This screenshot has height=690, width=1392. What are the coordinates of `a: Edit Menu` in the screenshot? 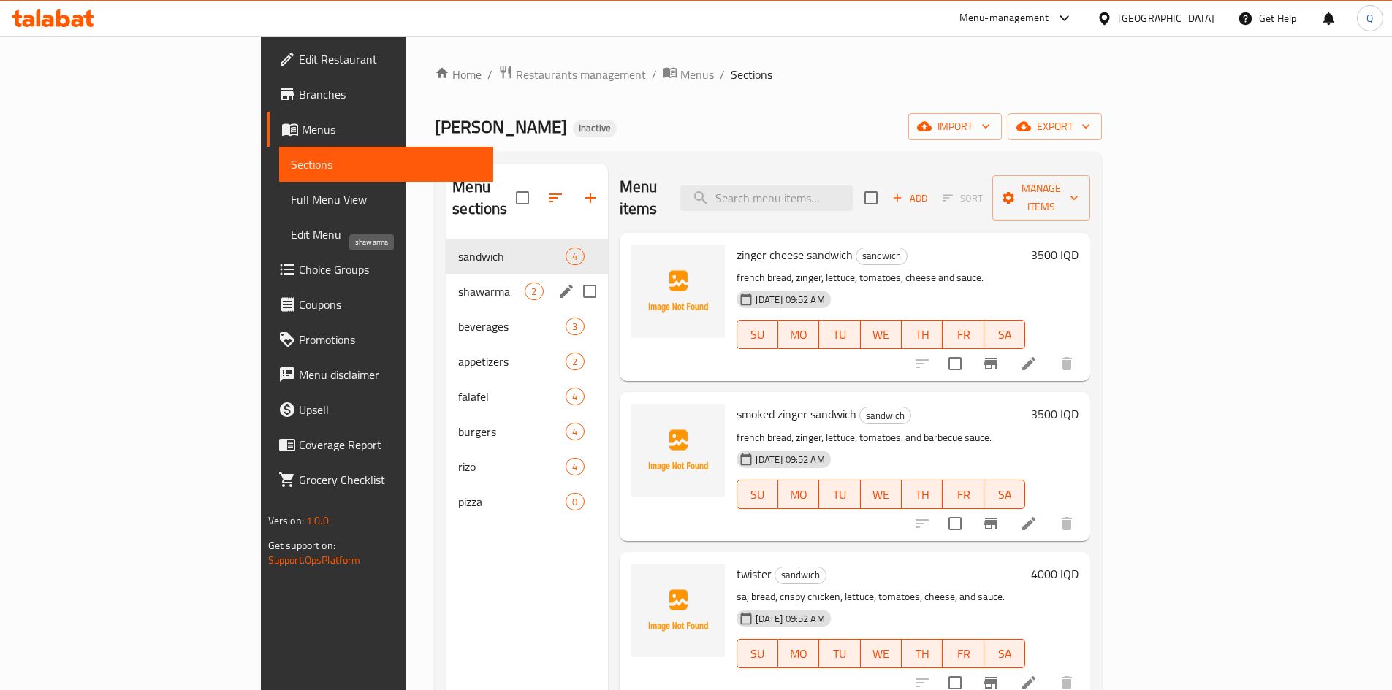 It's located at (386, 235).